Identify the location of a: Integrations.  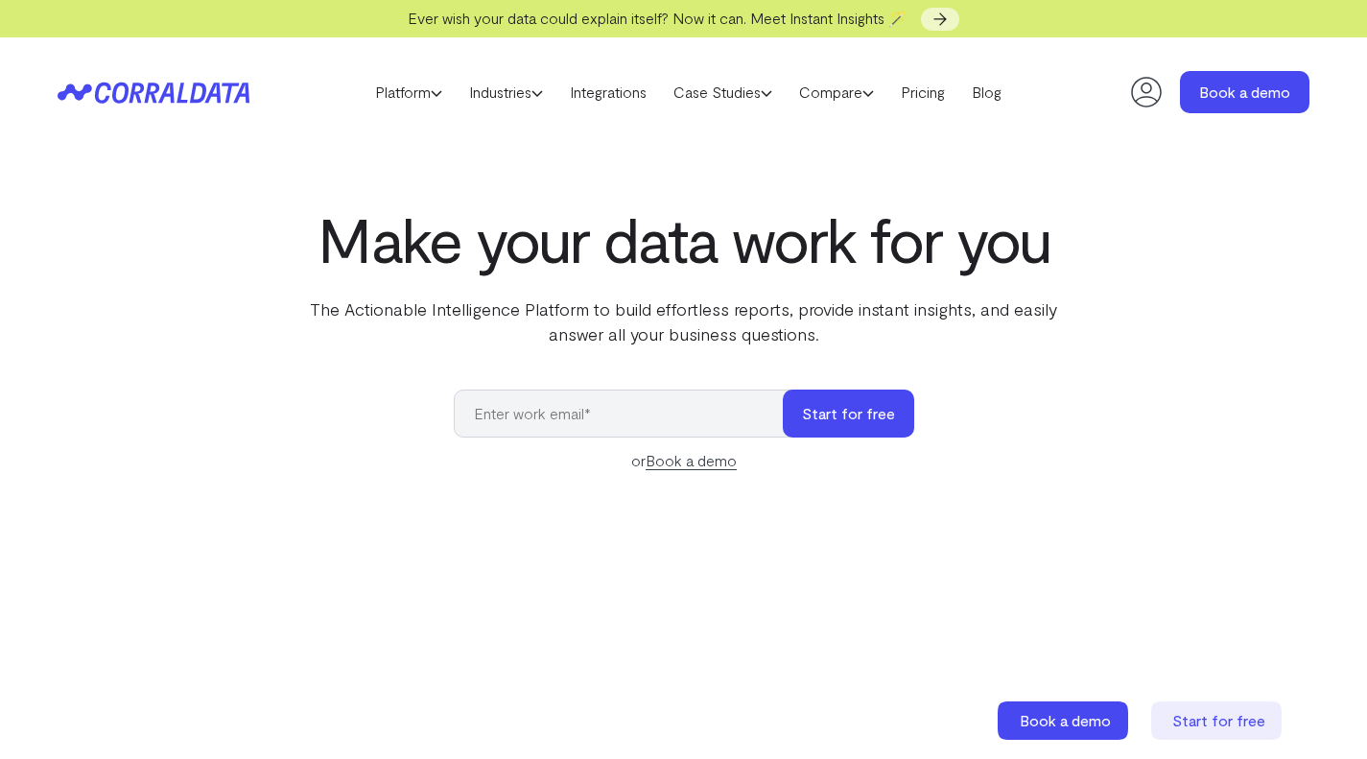
(608, 92).